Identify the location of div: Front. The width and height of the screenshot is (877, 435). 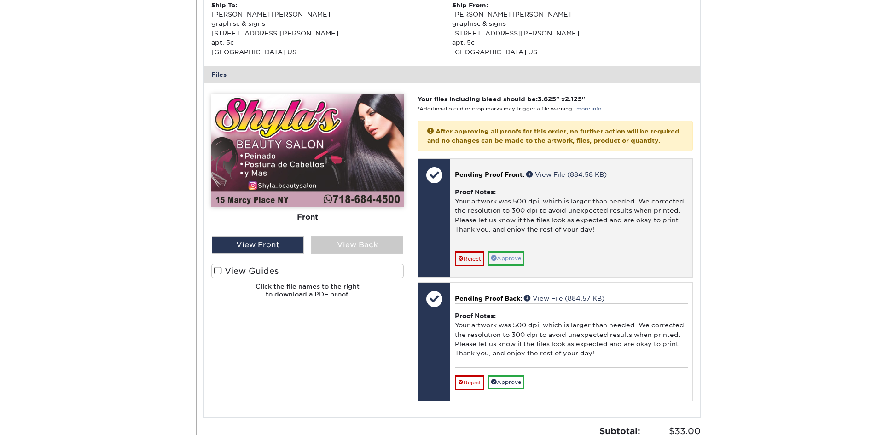
(307, 217).